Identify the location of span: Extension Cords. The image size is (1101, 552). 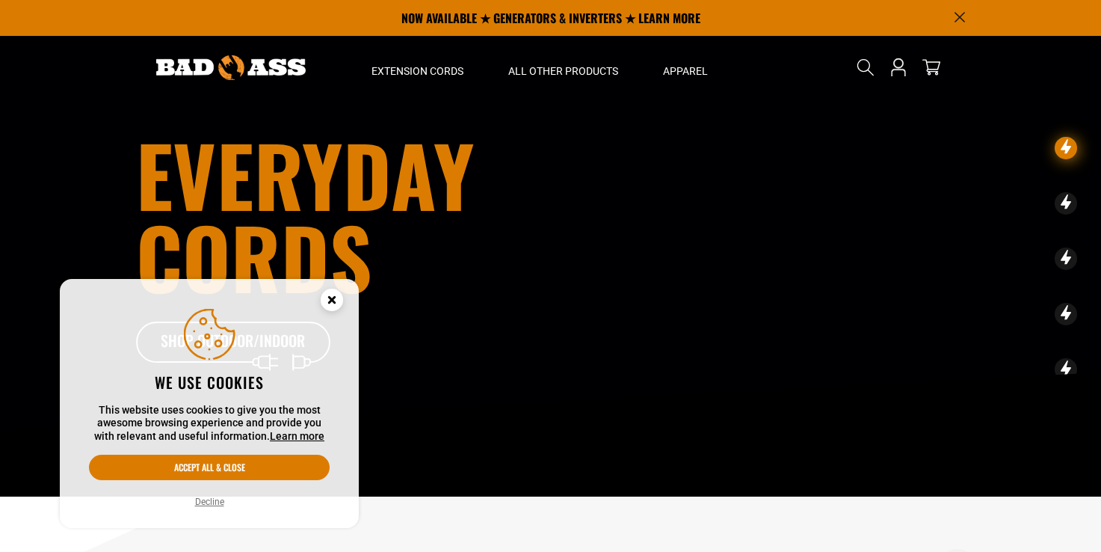
(417, 71).